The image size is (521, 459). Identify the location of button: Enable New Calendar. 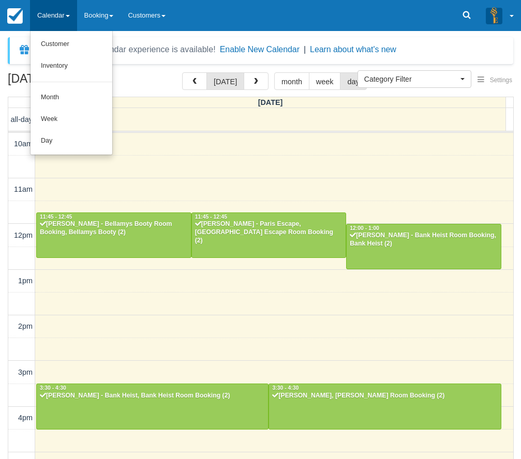
(260, 50).